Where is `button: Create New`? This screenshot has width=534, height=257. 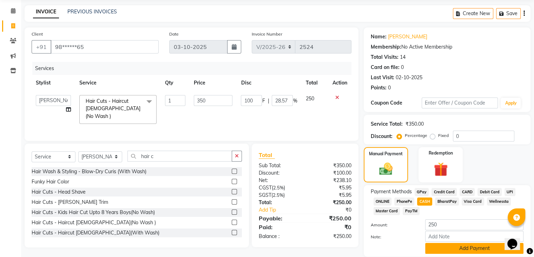 button: Create New is located at coordinates (473, 13).